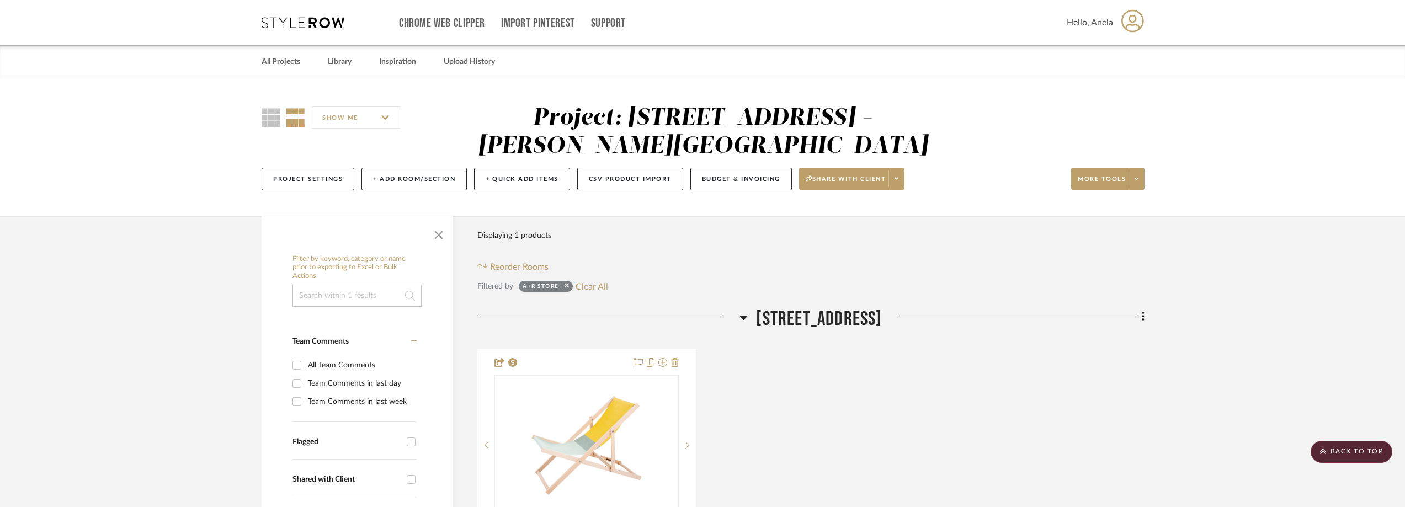 This screenshot has height=507, width=1405. What do you see at coordinates (347, 480) in the screenshot?
I see `div: Shared with Client` at bounding box center [347, 480].